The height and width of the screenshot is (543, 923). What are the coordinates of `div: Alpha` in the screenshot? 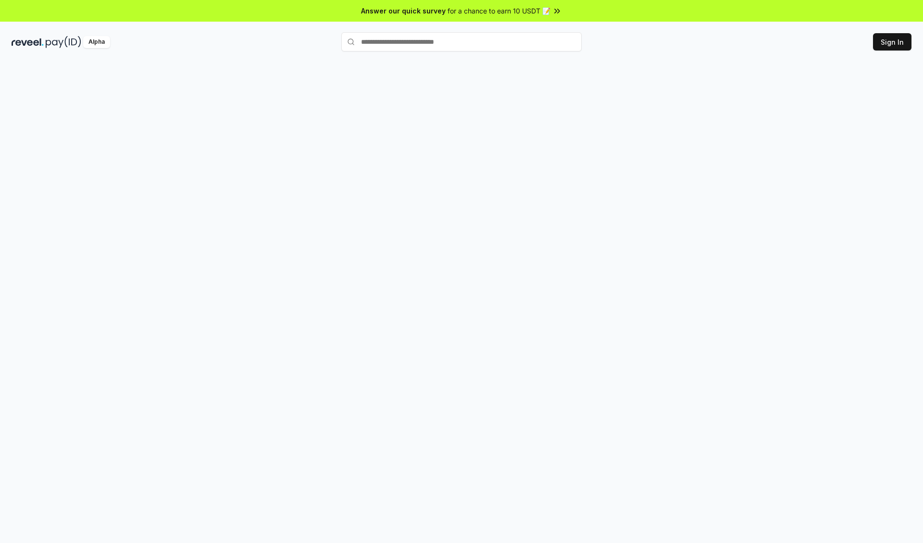 It's located at (97, 42).